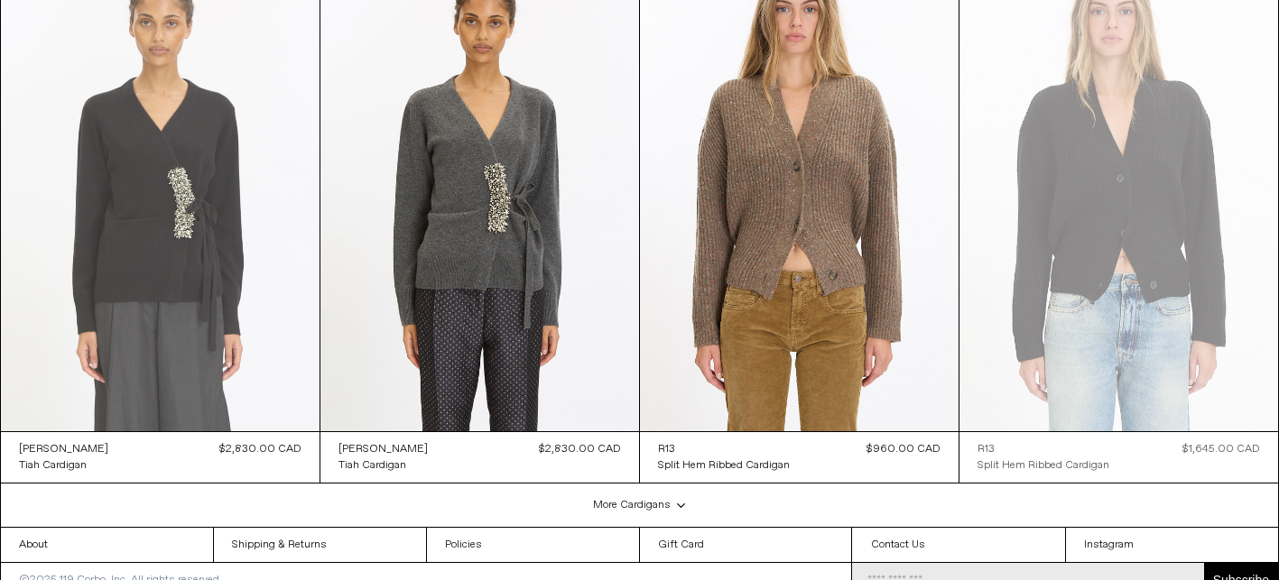  I want to click on a: Contact Us, so click(958, 545).